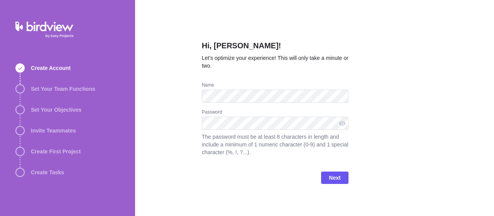 The width and height of the screenshot is (494, 216). I want to click on span: Create First Project, so click(56, 151).